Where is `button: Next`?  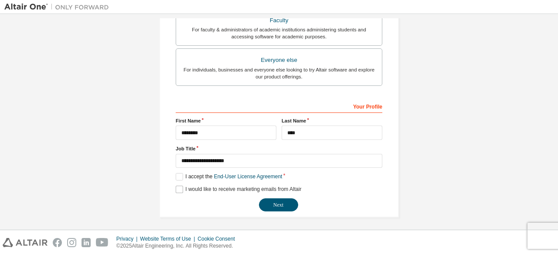 button: Next is located at coordinates (279, 205).